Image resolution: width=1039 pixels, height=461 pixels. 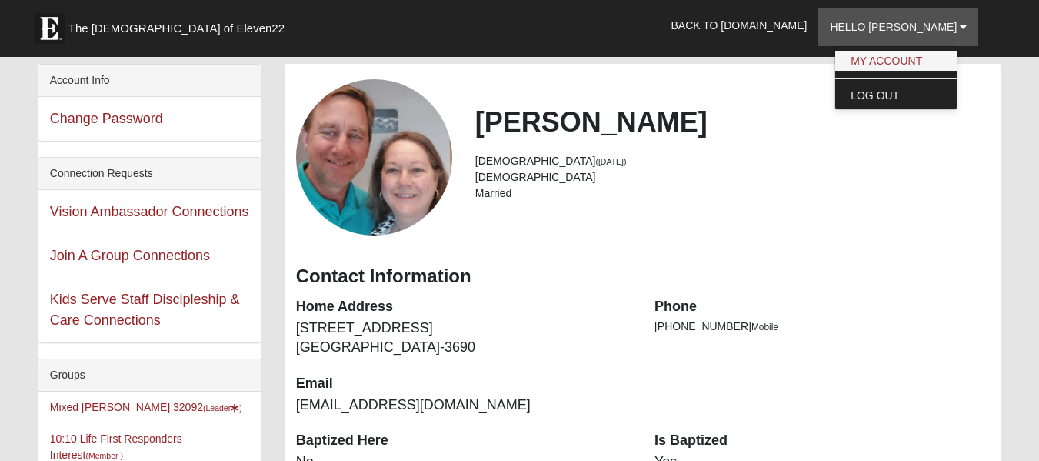 What do you see at coordinates (464, 384) in the screenshot?
I see `dt: Email` at bounding box center [464, 384].